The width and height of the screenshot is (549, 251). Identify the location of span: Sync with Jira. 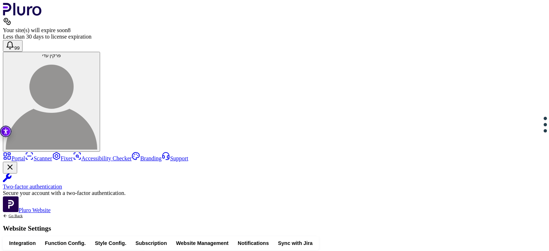
(295, 244).